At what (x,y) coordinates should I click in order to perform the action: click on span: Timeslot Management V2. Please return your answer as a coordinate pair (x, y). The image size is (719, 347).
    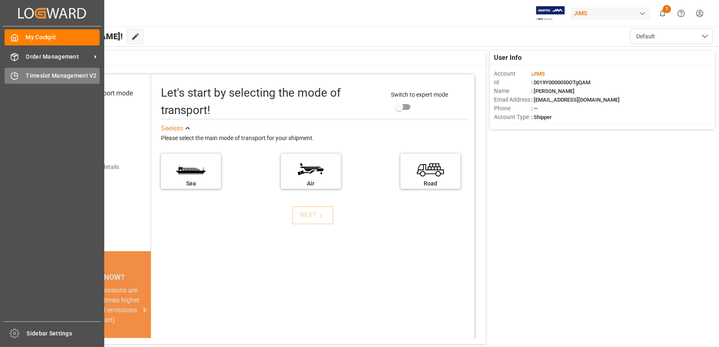
    Looking at the image, I should click on (63, 76).